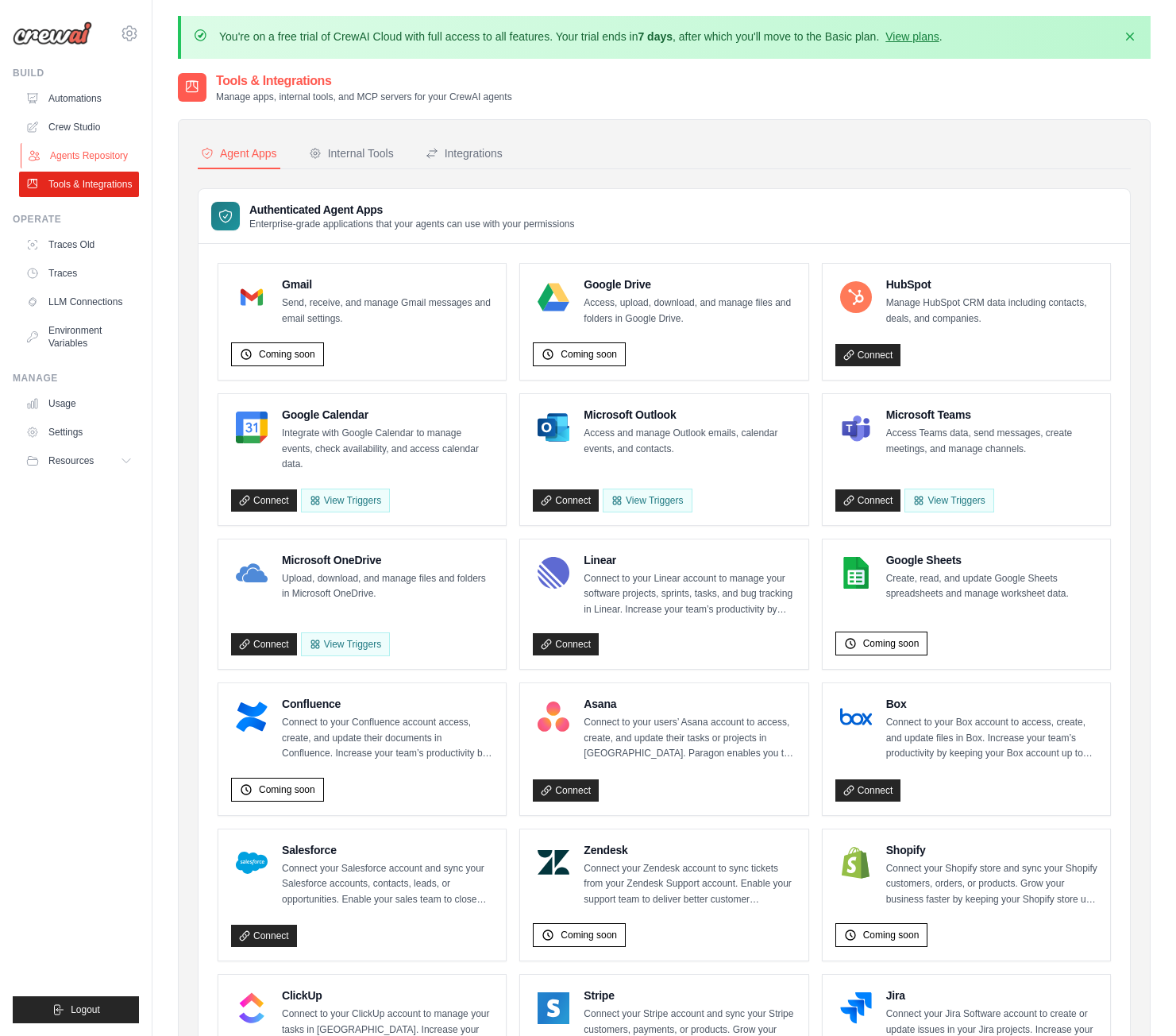 This screenshot has width=1176, height=1036. Describe the element at coordinates (690, 884) in the screenshot. I see `p: Connect your Zendesk account to sync tickets from your Zendesk Support account. Enable your suppo...` at that location.